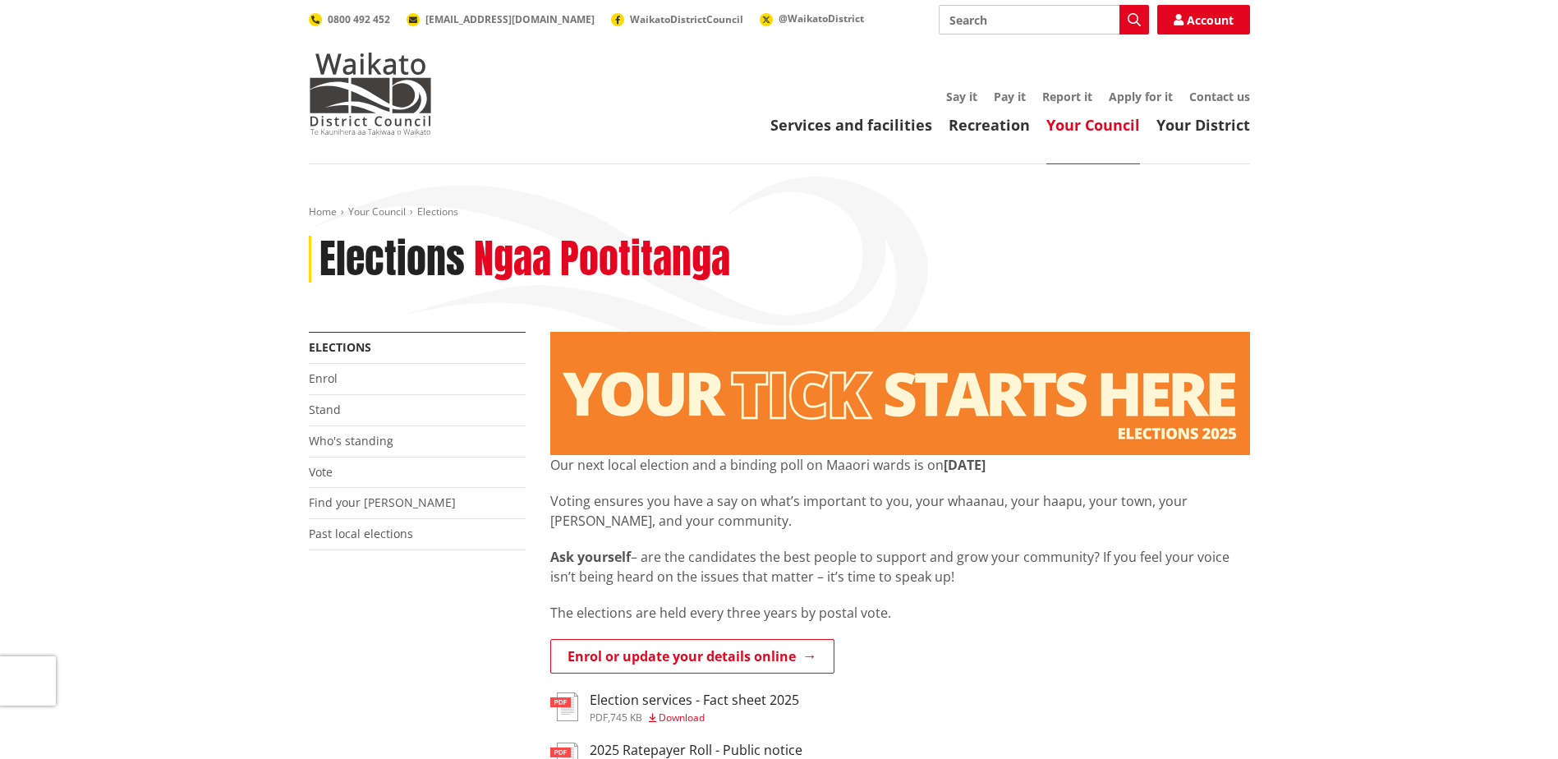 This screenshot has height=759, width=1558. I want to click on strong: Ask yourself, so click(591, 557).